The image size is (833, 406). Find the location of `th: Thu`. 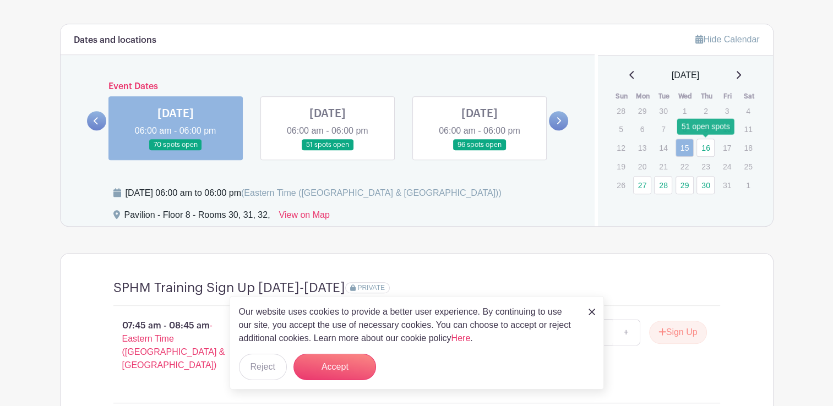

th: Thu is located at coordinates (706, 96).